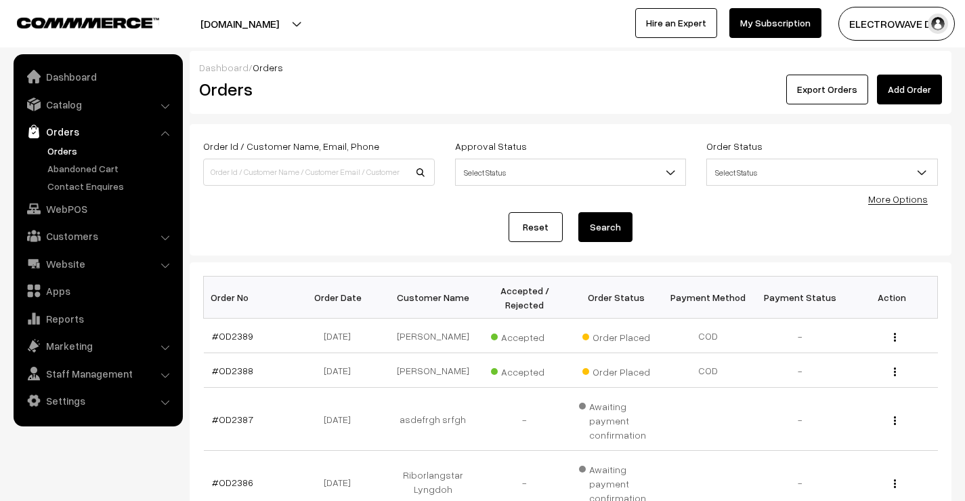 This screenshot has height=501, width=965. What do you see at coordinates (291, 146) in the screenshot?
I see `label: Order Id / Customer Name, Email, Phone` at bounding box center [291, 146].